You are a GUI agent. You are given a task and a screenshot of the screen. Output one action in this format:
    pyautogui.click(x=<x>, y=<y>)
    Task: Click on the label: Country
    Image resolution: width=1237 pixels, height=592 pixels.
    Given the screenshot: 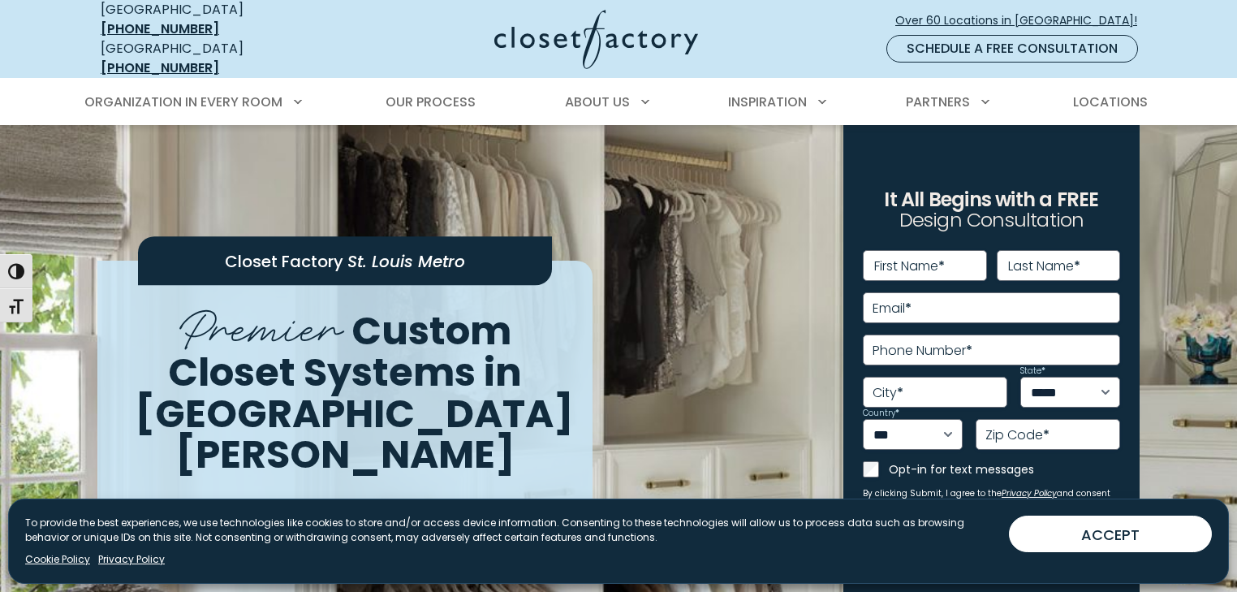 What is the action you would take?
    pyautogui.click(x=881, y=413)
    